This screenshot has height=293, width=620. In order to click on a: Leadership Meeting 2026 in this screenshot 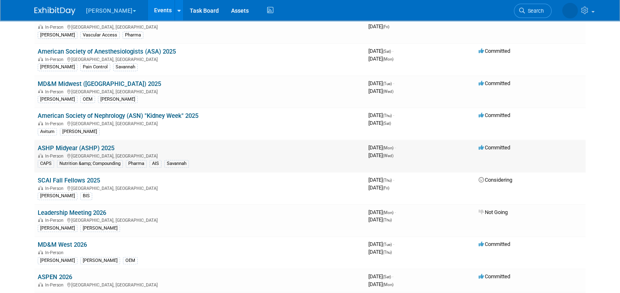, I will do `click(72, 213)`.